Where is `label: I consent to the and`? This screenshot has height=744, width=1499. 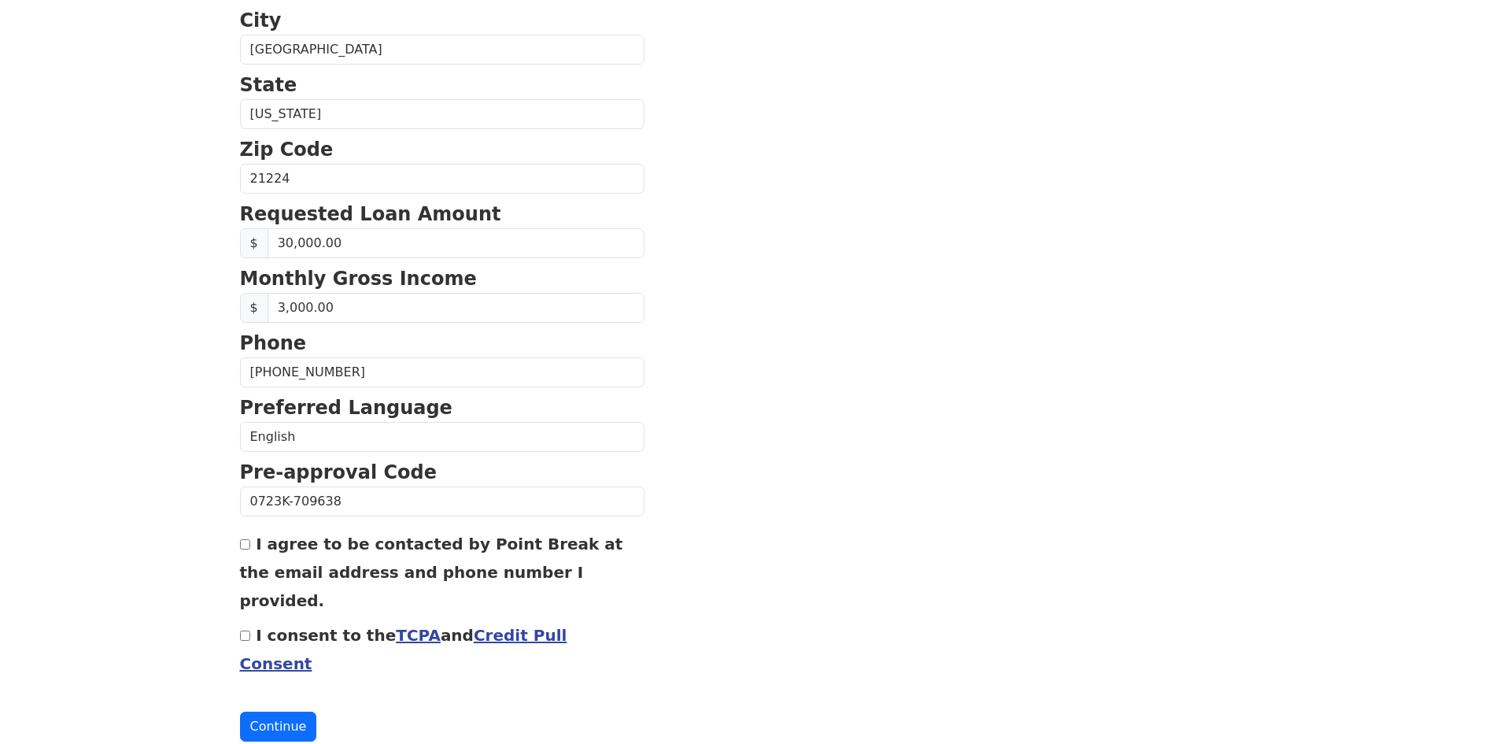
label: I consent to the and is located at coordinates (404, 649).